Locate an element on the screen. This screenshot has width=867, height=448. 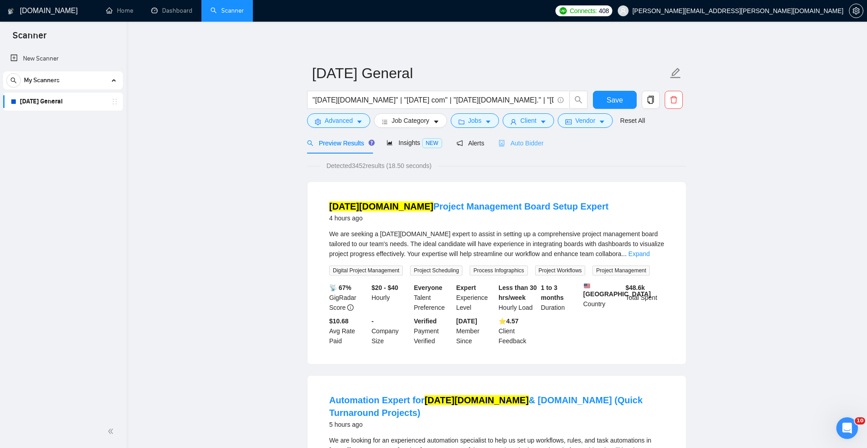
b: $10.68 is located at coordinates (339, 321).